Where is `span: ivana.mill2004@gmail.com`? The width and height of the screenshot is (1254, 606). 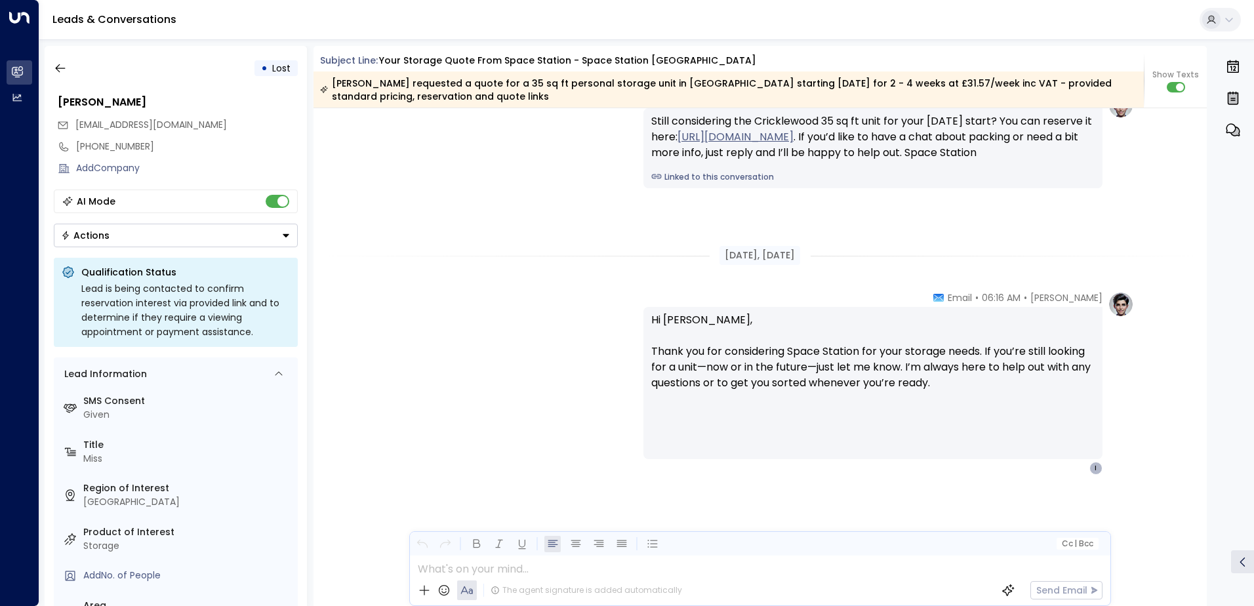
span: ivana.mill2004@gmail.com is located at coordinates (151, 125).